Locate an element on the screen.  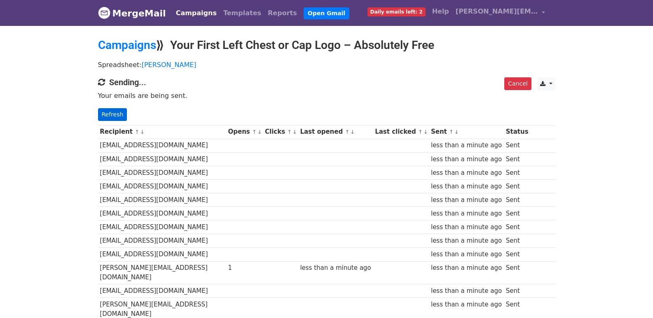
th: Clicks is located at coordinates (280, 132).